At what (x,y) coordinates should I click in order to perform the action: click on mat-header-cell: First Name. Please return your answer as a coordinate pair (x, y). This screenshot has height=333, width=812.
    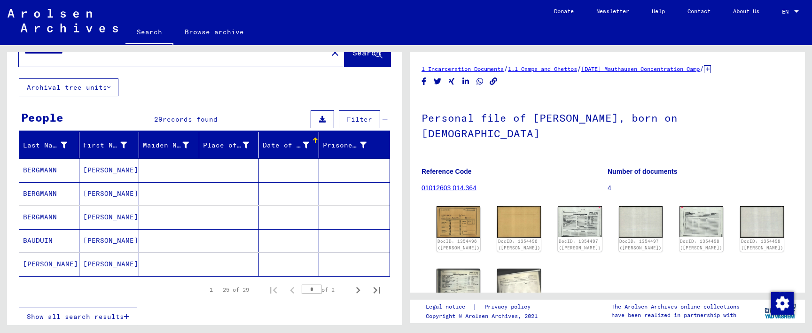
    Looking at the image, I should click on (110, 145).